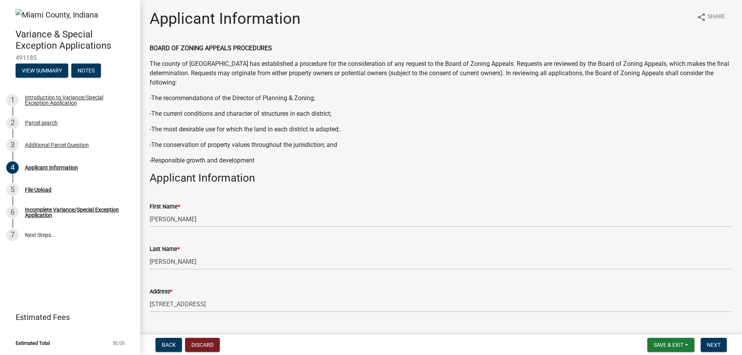 The image size is (742, 355). What do you see at coordinates (225, 19) in the screenshot?
I see `h1: Applicant Information` at bounding box center [225, 19].